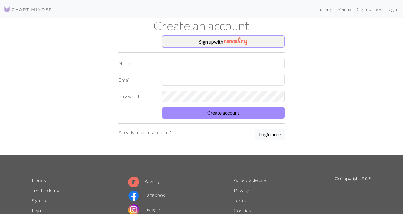  Describe the element at coordinates (242, 210) in the screenshot. I see `a: Cookies` at that location.